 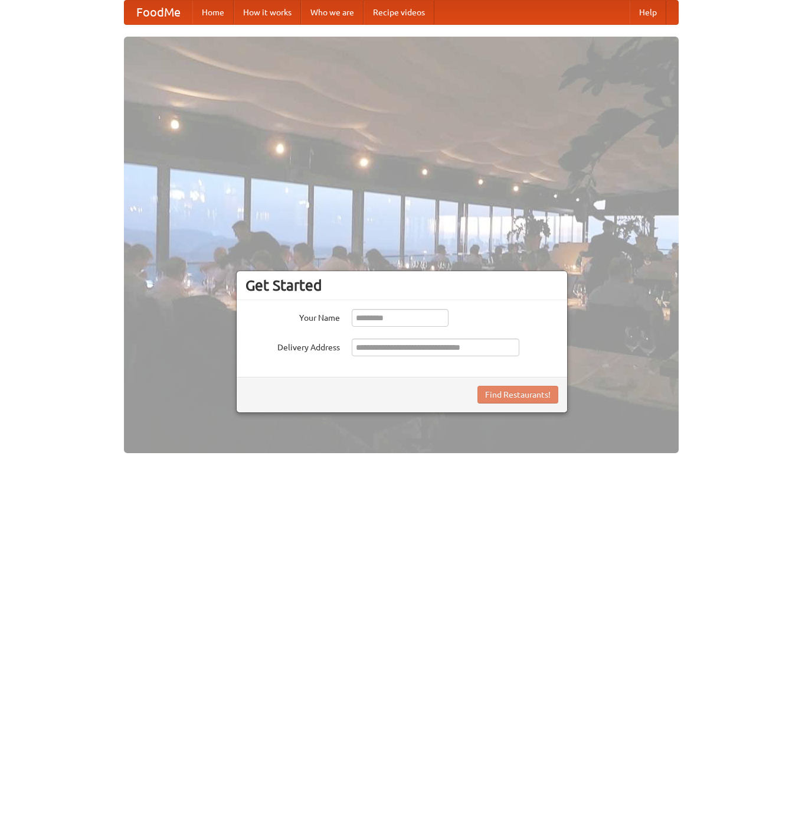 I want to click on a: Who we are, so click(x=332, y=12).